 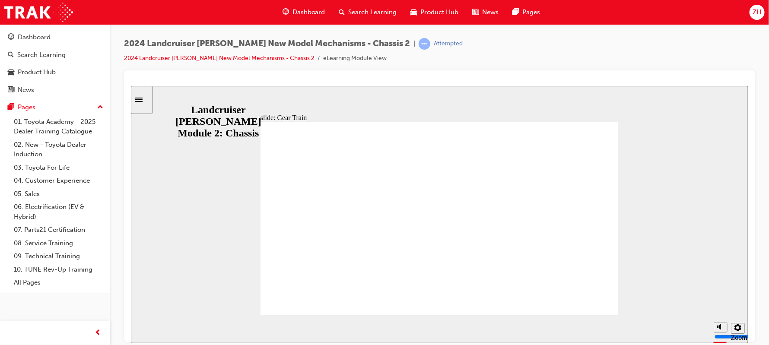 What do you see at coordinates (440, 12) in the screenshot?
I see `span: Product Hub` at bounding box center [440, 12].